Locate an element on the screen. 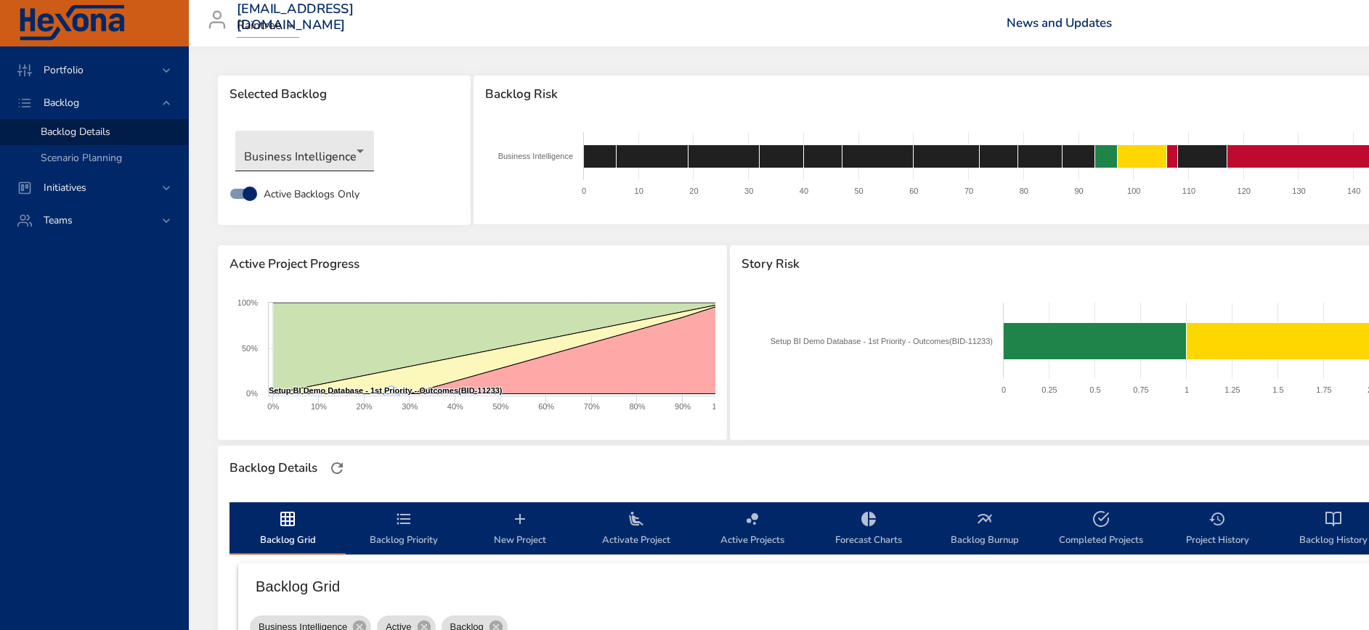 The image size is (1369, 630). span: Backlog Details is located at coordinates (76, 131).